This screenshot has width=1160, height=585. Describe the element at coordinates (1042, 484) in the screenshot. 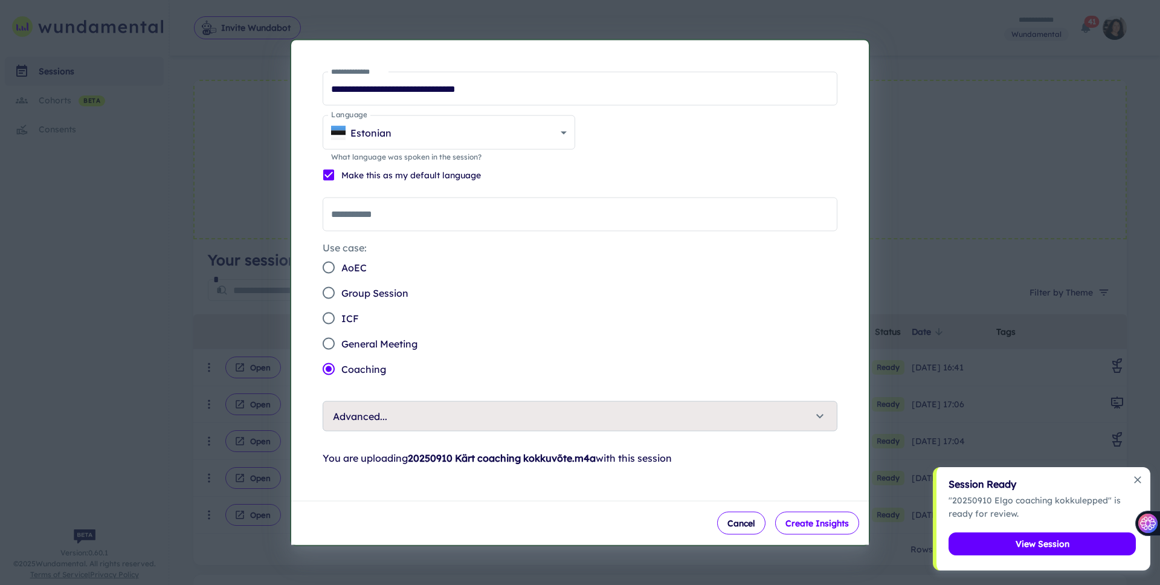

I see `h6: Session Ready` at that location.